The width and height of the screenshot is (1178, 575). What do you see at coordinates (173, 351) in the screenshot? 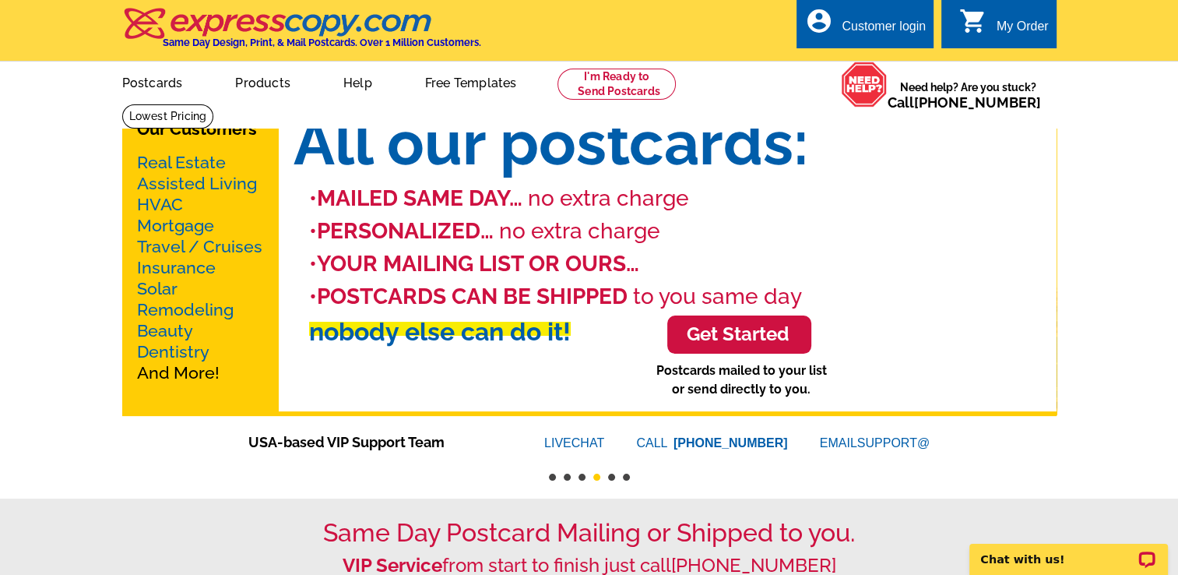
I see `a: Dentistry` at bounding box center [173, 351].